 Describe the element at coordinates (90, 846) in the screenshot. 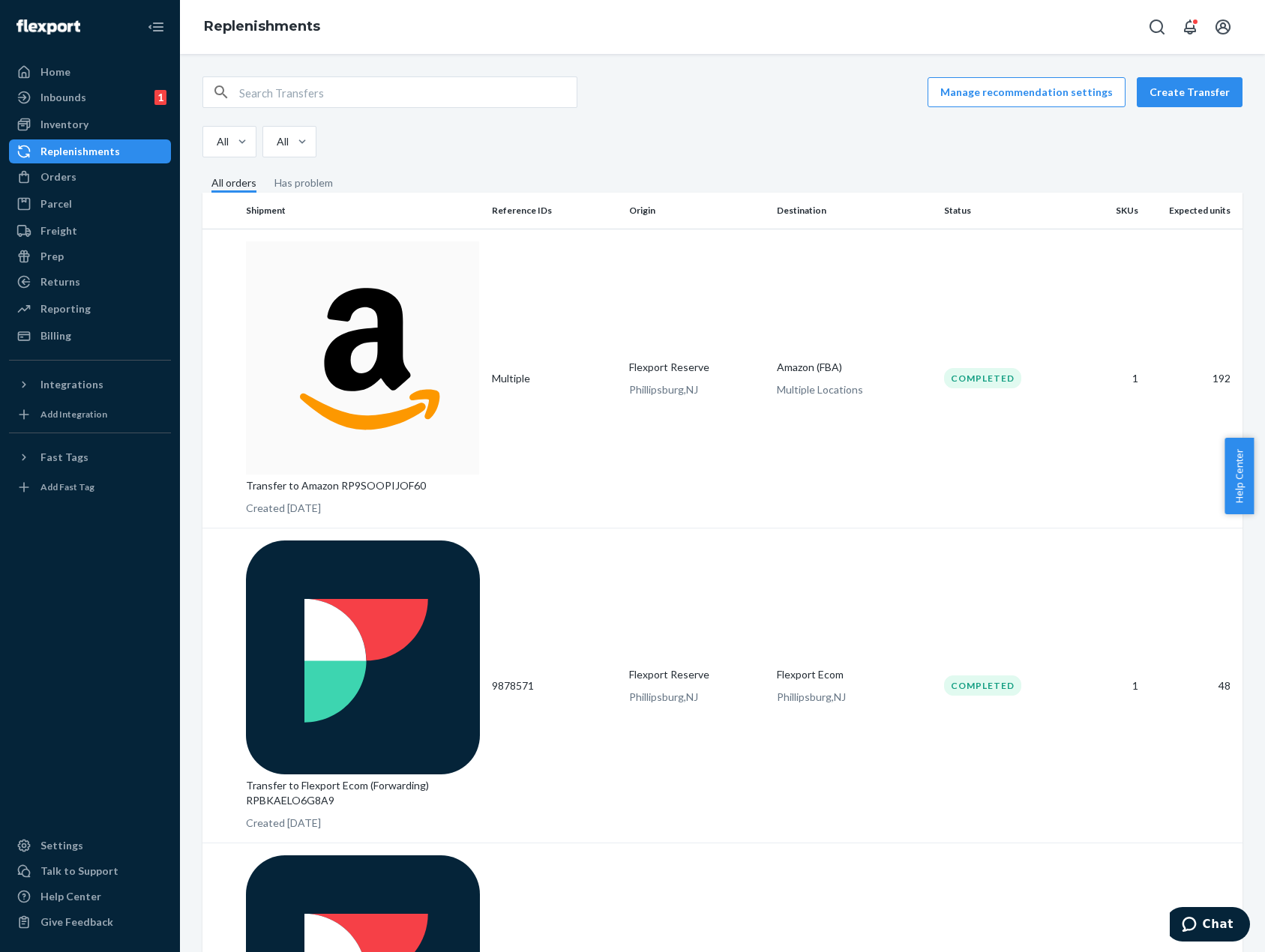

I see `a: Settings` at that location.